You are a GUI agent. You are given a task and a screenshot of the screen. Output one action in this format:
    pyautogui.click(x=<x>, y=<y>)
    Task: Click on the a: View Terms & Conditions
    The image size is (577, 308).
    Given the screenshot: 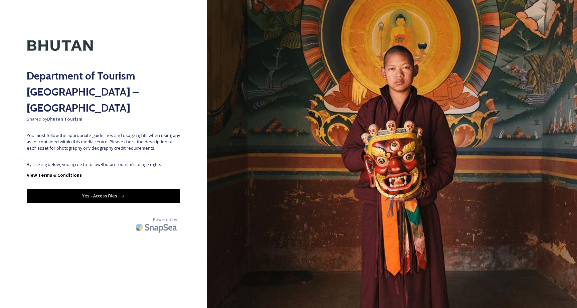 What is the action you would take?
    pyautogui.click(x=103, y=175)
    